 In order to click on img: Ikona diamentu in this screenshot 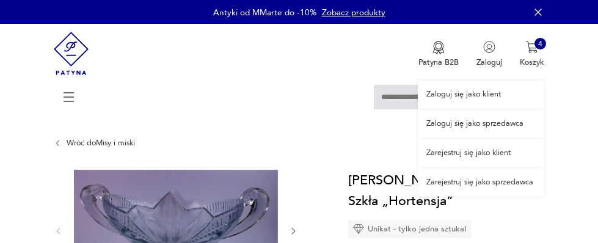, I will do `click(359, 229)`.